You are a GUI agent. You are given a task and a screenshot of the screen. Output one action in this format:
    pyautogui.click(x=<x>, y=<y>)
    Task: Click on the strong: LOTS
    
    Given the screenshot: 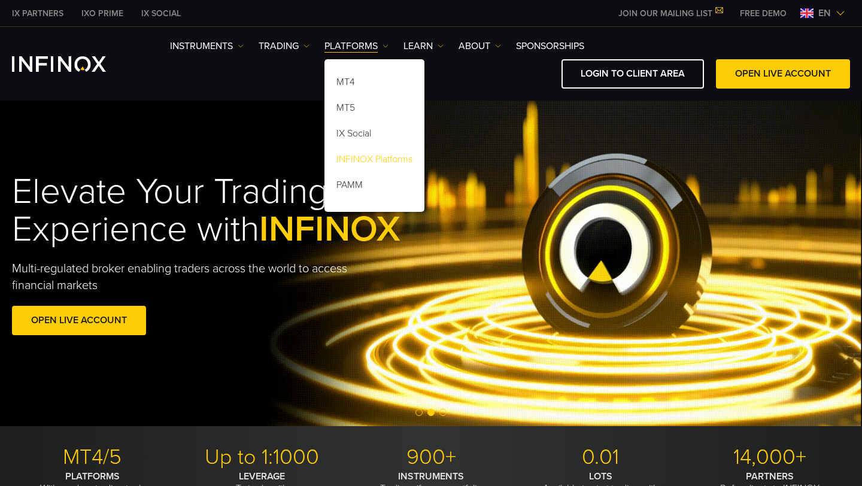 What is the action you would take?
    pyautogui.click(x=600, y=477)
    